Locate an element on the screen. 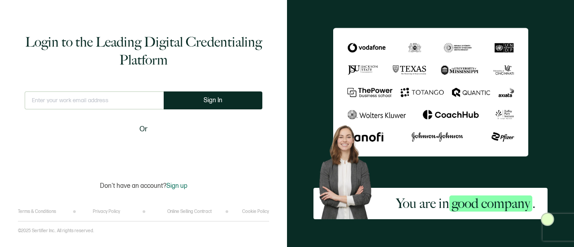 Image resolution: width=574 pixels, height=247 pixels. input: Enter your work email address is located at coordinates (94, 101).